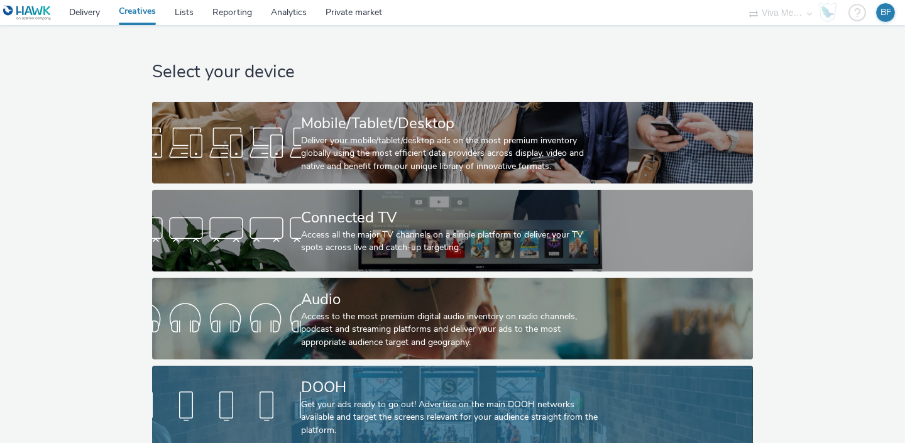  I want to click on div: Get your ads ready to go out! Advertise on the main DOOH networks available and target the screen..., so click(450, 417).